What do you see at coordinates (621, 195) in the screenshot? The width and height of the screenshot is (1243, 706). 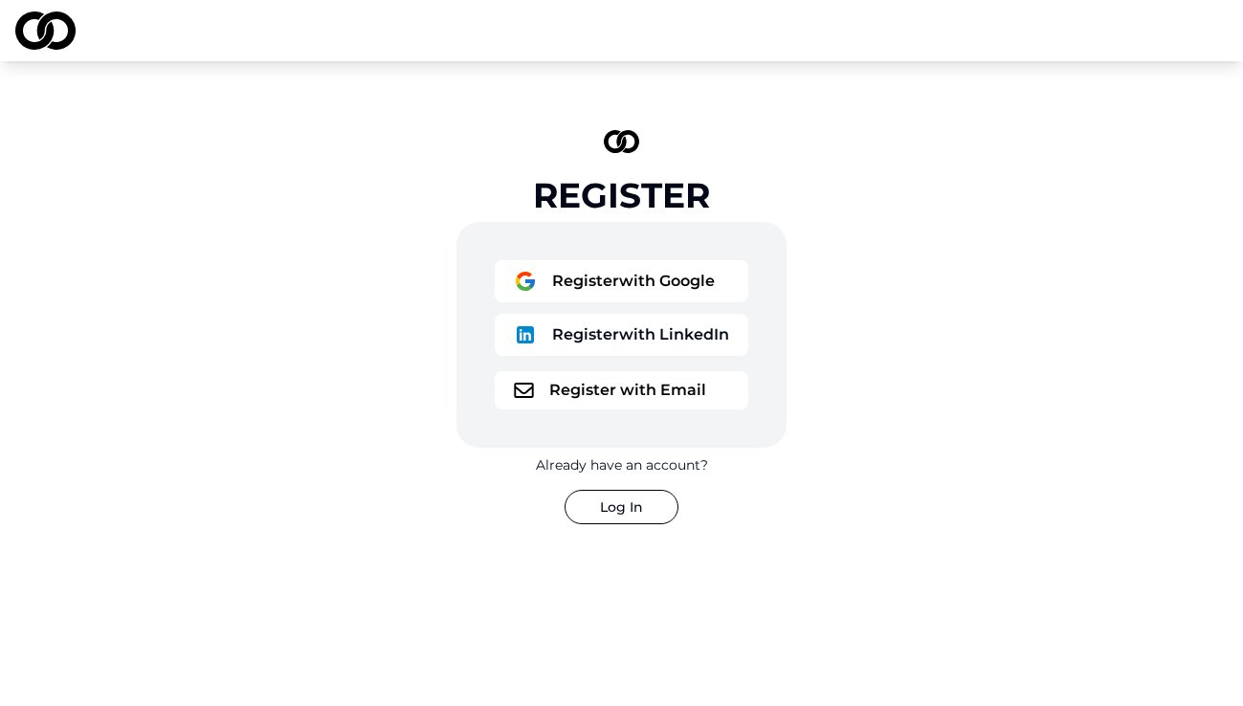 I see `div: Register` at bounding box center [621, 195].